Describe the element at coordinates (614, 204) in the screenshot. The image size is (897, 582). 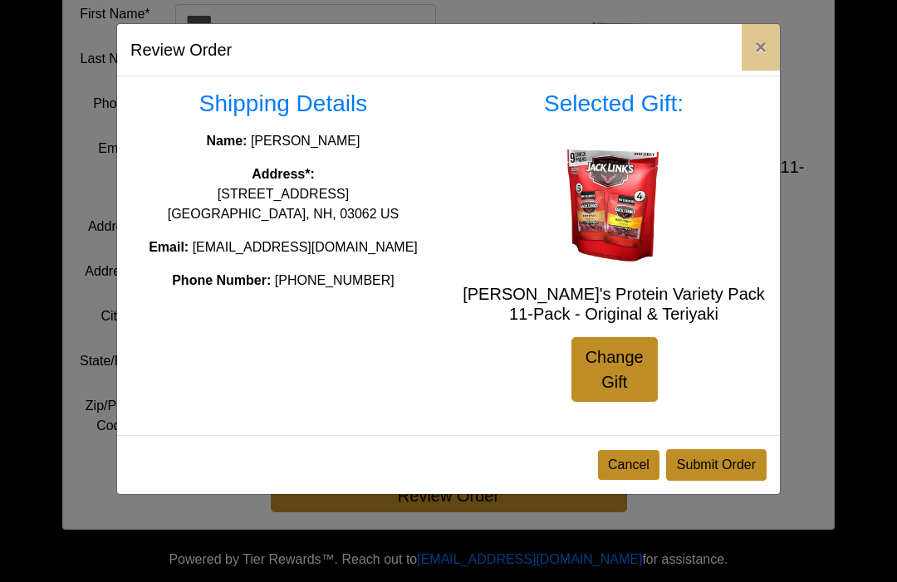
I see `img: Jack Link's Protein Variety Pack 11-Pack - Original & Teriyaki` at that location.